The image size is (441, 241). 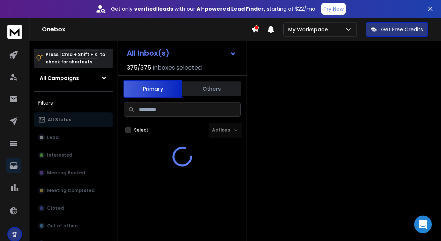 What do you see at coordinates (212, 89) in the screenshot?
I see `button: Others` at bounding box center [212, 89].